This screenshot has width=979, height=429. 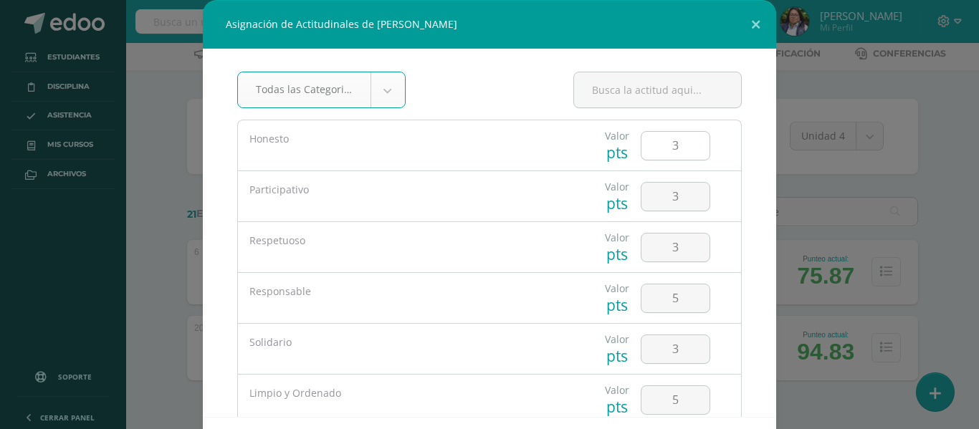 What do you see at coordinates (406, 292) in the screenshot?
I see `div: Responsable` at bounding box center [406, 292].